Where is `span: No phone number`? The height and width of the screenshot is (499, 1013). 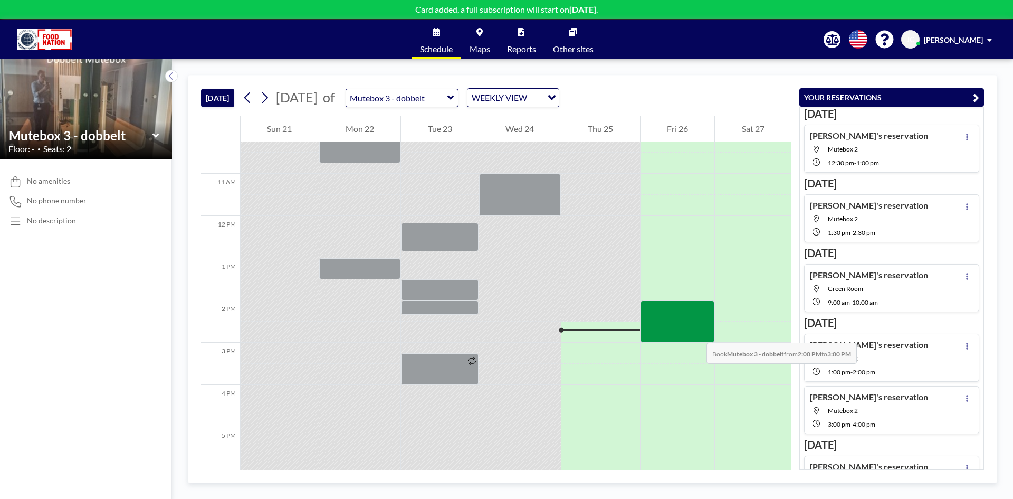
span: No phone number is located at coordinates (56, 201).